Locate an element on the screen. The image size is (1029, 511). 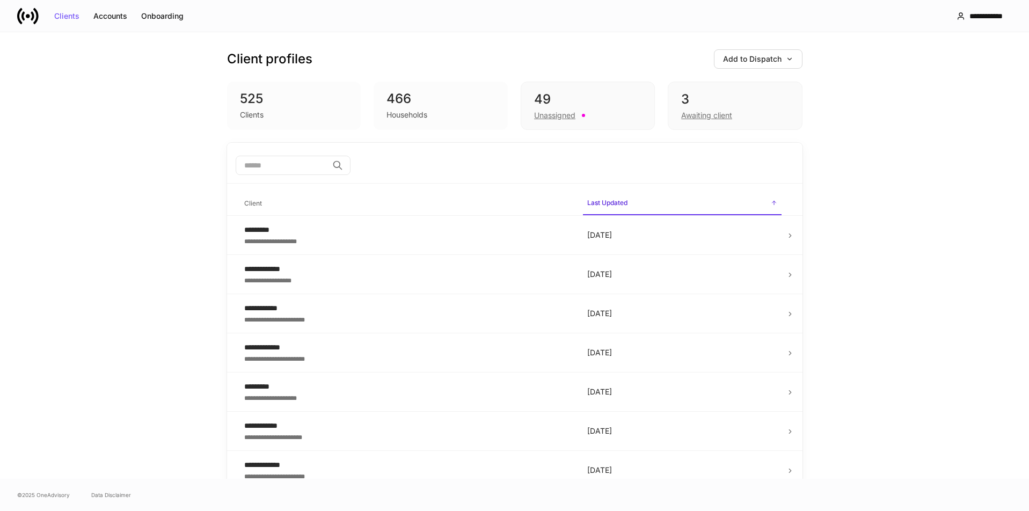
div: 49Unassigned is located at coordinates (588, 106).